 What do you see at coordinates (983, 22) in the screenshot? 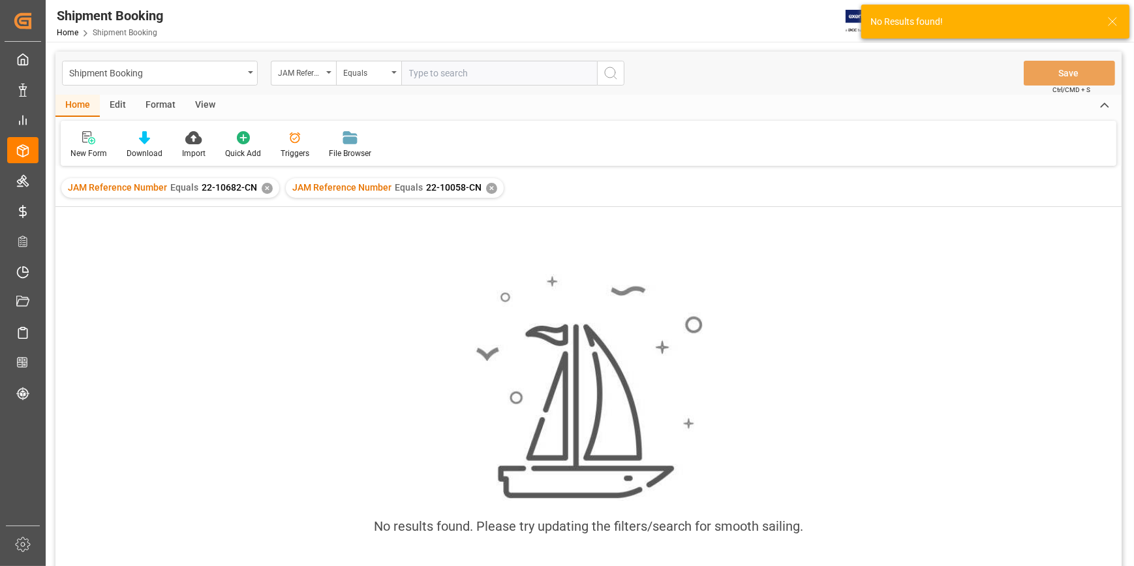
I see `div: No Results found!` at bounding box center [983, 22].